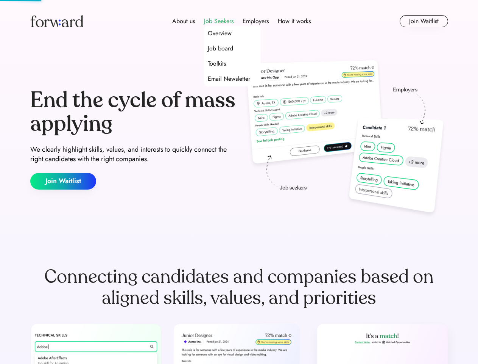  I want to click on div: Connecting candidates and companies based on aligned skills, values, and priorities, so click(239, 287).